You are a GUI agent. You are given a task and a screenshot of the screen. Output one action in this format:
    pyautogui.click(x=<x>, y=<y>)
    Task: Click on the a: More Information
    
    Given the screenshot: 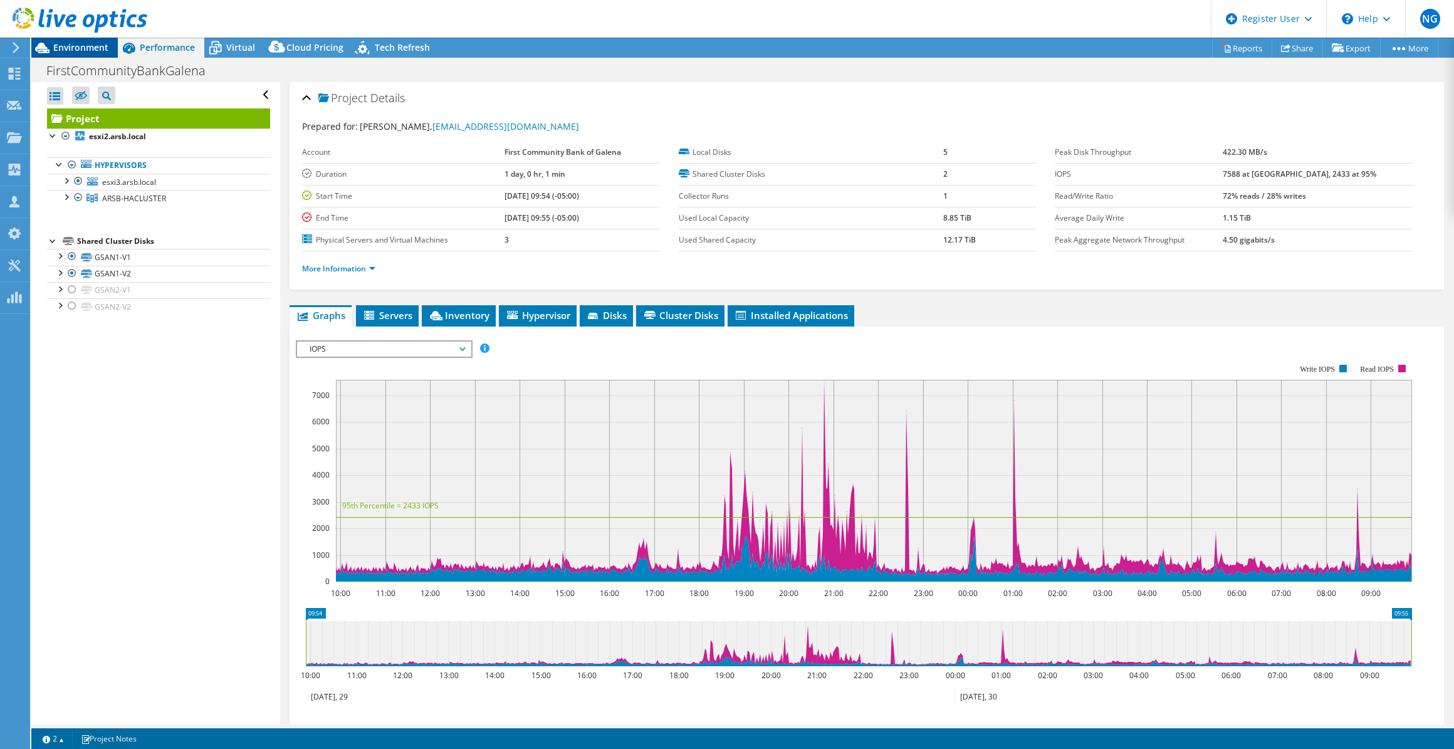 What is the action you would take?
    pyautogui.click(x=338, y=268)
    